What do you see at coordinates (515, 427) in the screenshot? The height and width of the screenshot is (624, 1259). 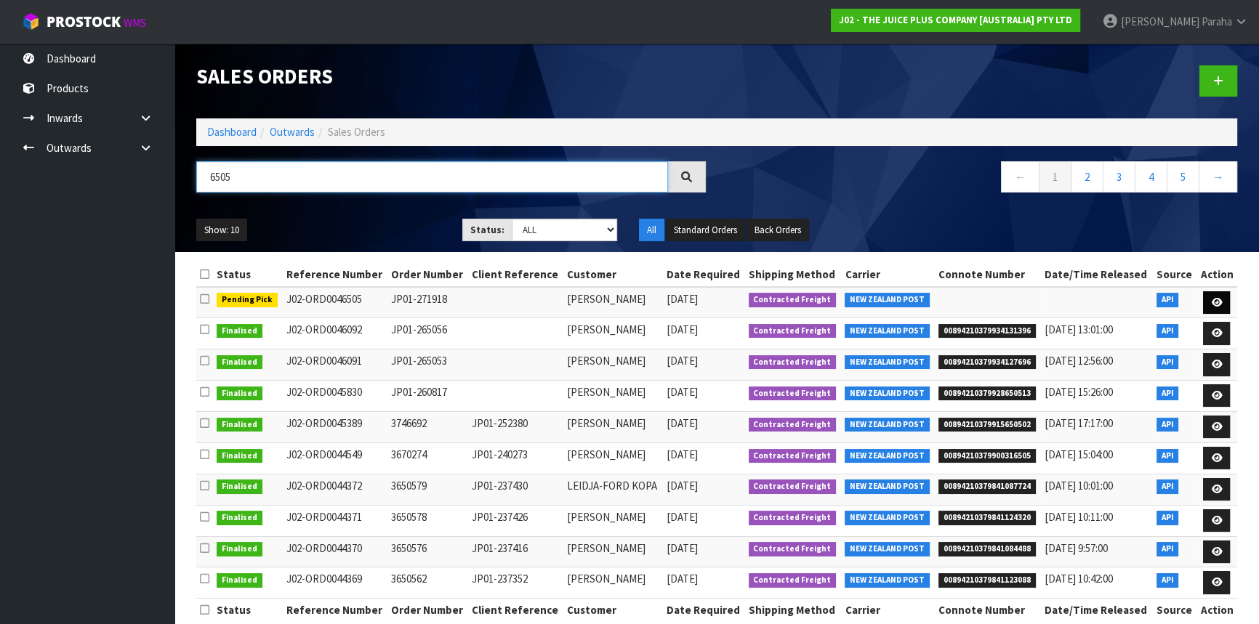 I see `td: JP01-252380` at bounding box center [515, 427].